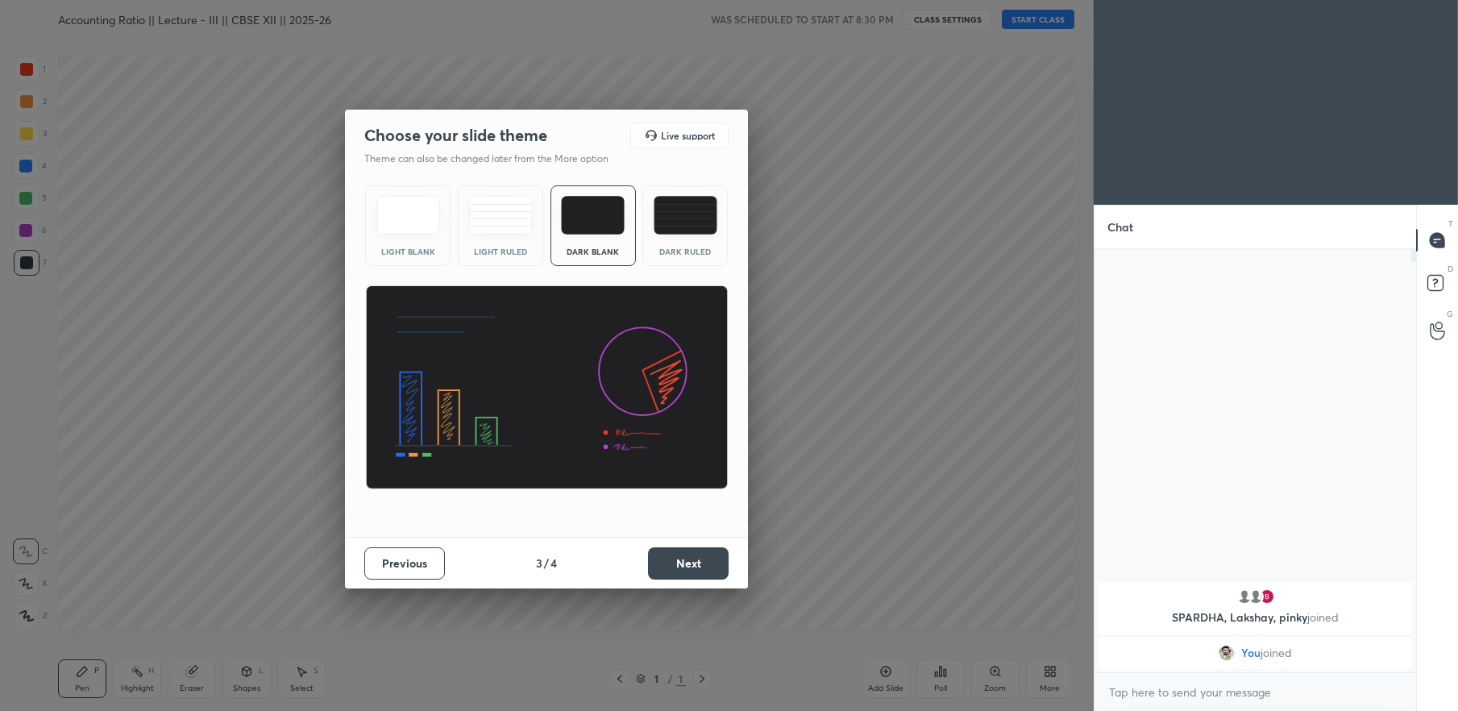 This screenshot has height=711, width=1458. I want to click on p: T, so click(1450, 223).